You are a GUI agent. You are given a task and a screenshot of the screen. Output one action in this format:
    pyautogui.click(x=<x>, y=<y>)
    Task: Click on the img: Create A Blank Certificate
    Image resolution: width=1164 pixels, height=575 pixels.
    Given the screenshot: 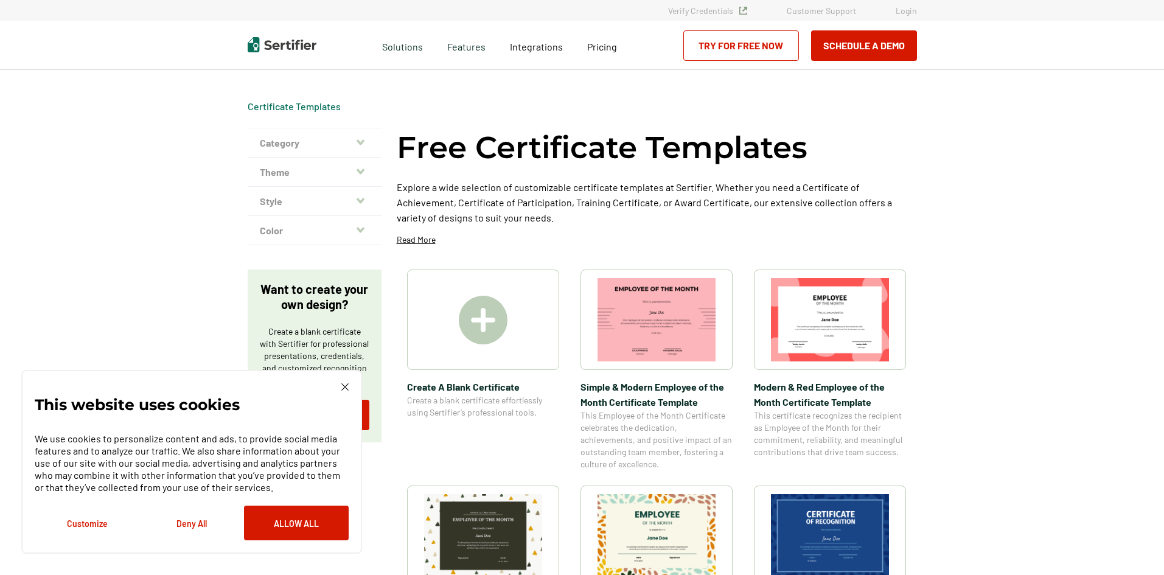 What is the action you would take?
    pyautogui.click(x=483, y=320)
    